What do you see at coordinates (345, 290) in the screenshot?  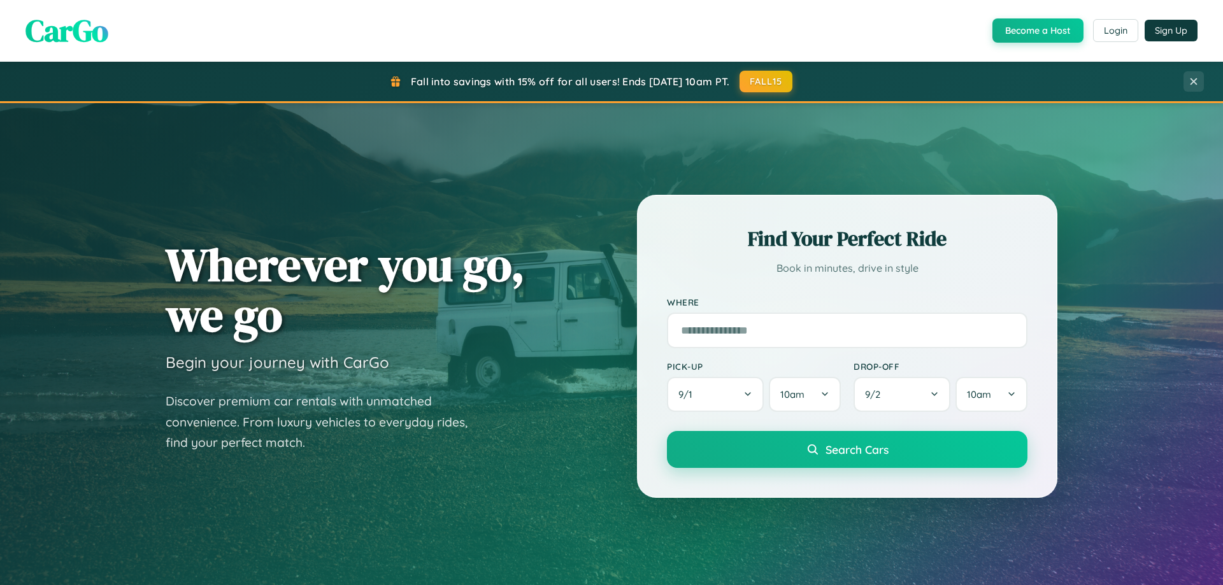 I see `h1: Wherever you go, we go` at bounding box center [345, 290].